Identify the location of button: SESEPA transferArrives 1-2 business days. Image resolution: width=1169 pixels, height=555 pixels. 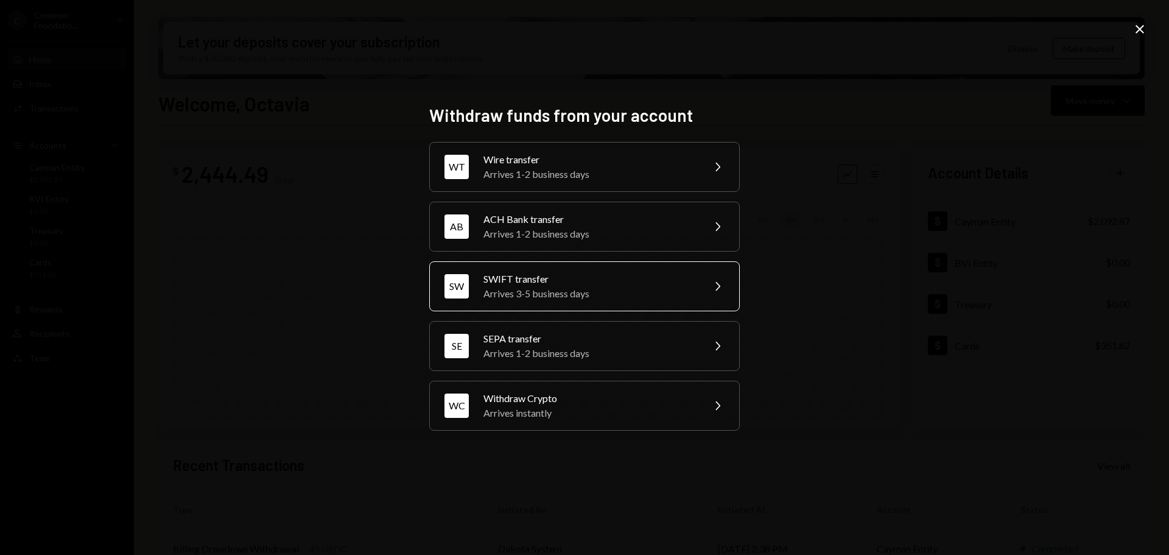
(584, 346).